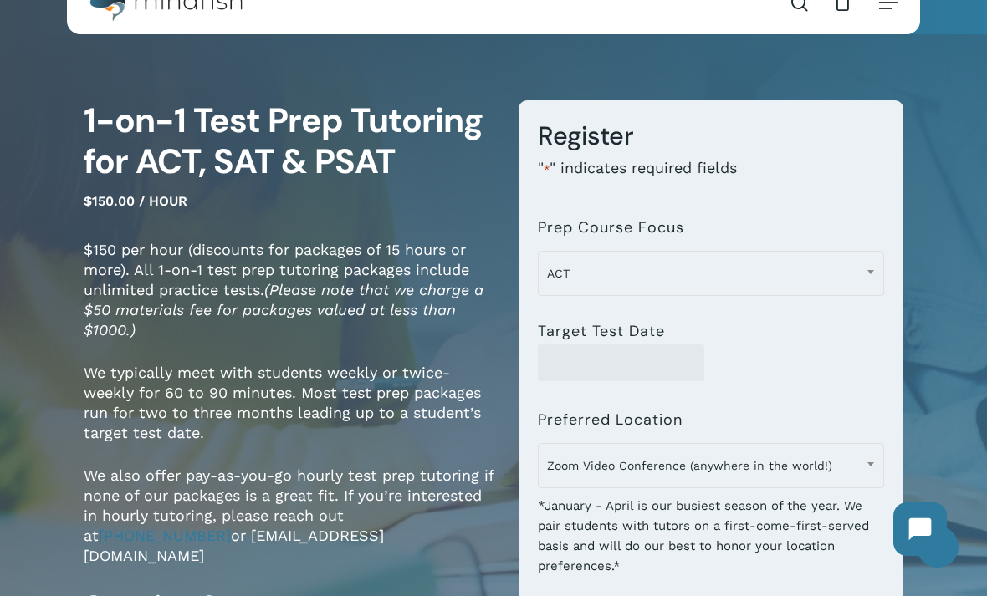  Describe the element at coordinates (289, 141) in the screenshot. I see `h1: 1-on-1 Test Prep Tutoring for ACT, SAT & PSAT` at that location.